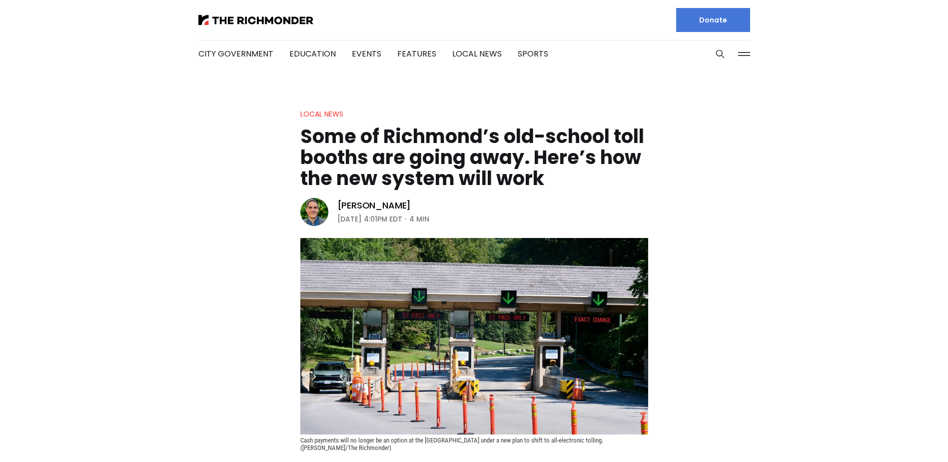  Describe the element at coordinates (419, 219) in the screenshot. I see `span: 4 min` at that location.